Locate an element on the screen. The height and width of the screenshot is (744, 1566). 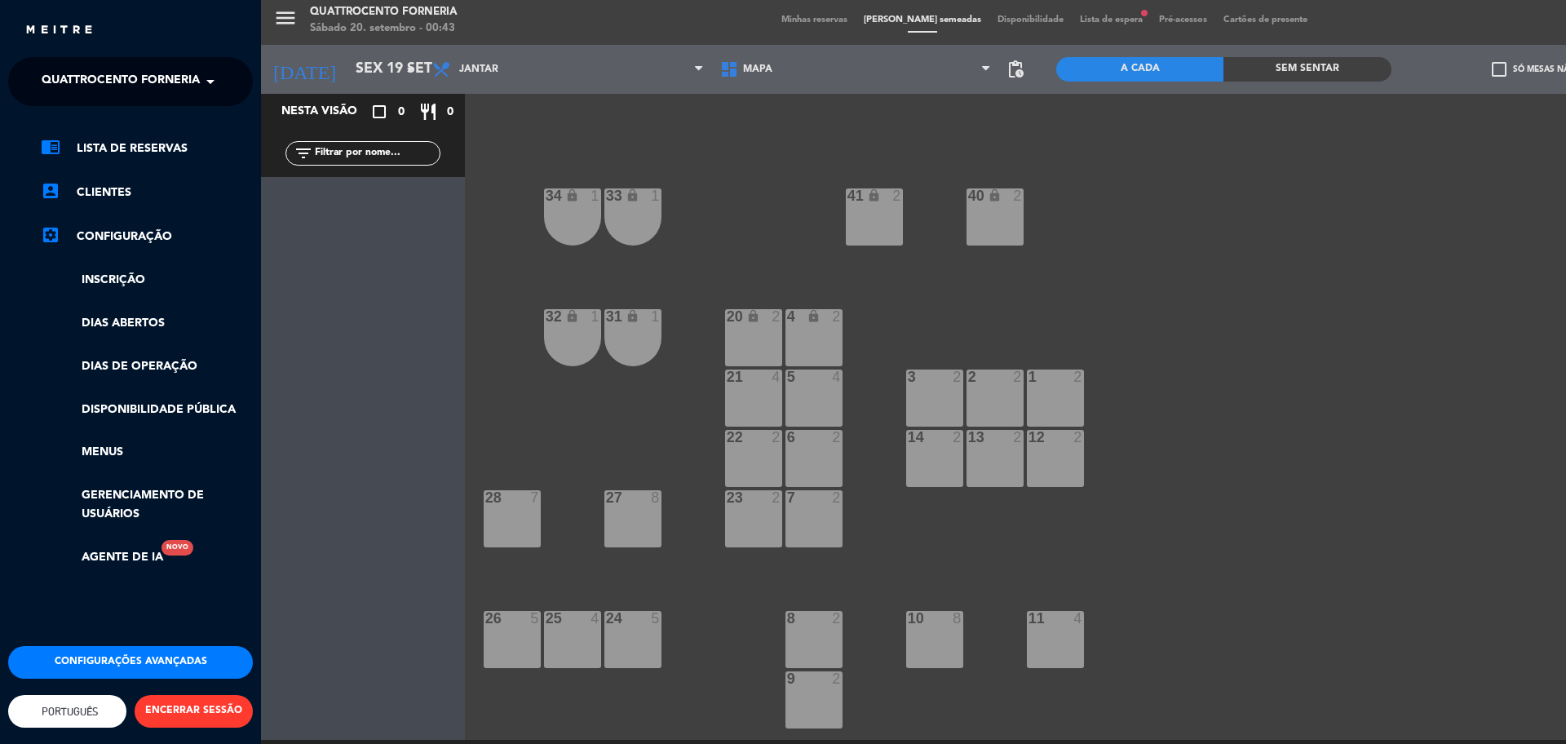
input: Filtrar por nome... is located at coordinates (376, 153).